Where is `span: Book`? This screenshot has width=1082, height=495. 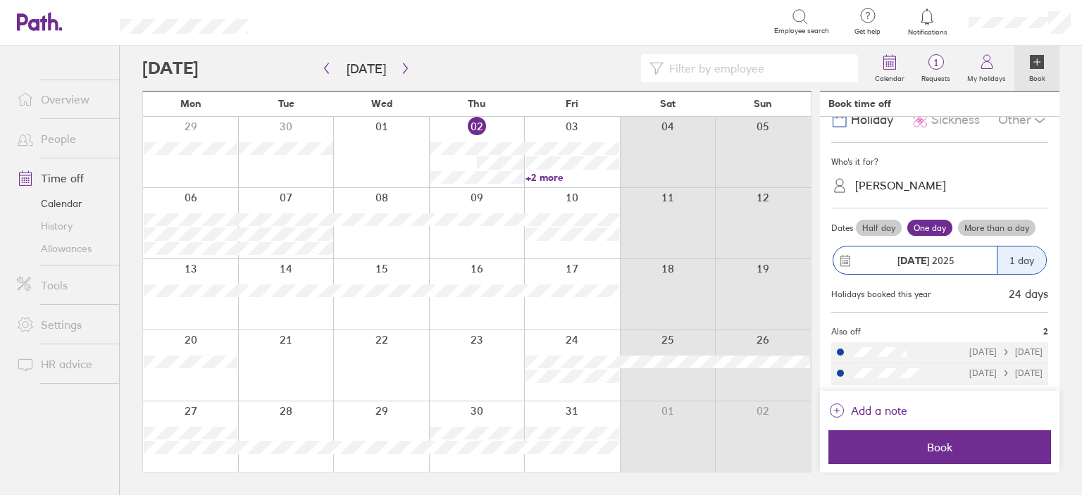
span: Book is located at coordinates (940, 447).